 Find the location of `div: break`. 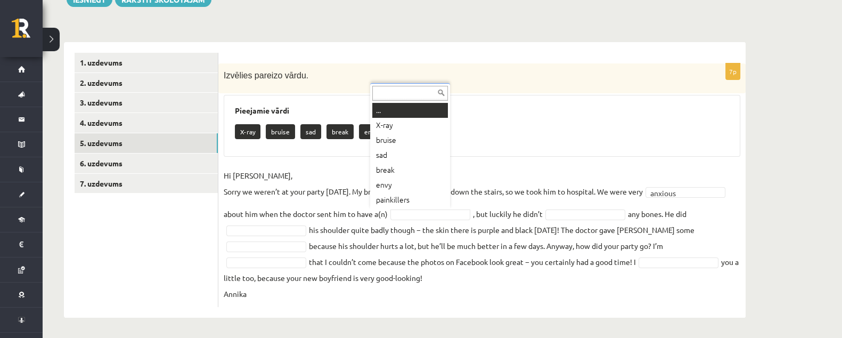

div: break is located at coordinates (410, 170).